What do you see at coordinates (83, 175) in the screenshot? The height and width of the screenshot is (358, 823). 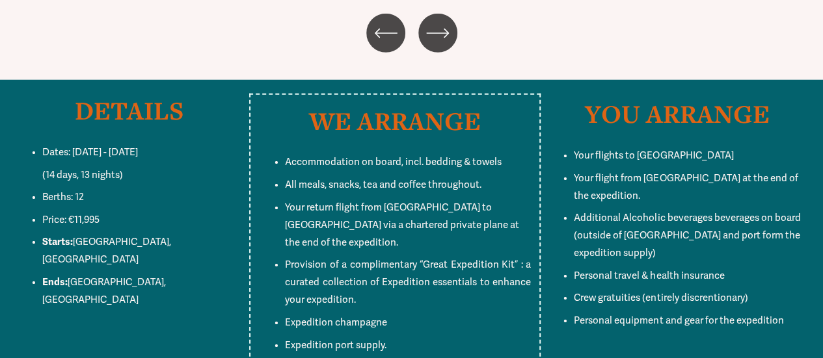 I see `span: (14 days, 13 nights)` at bounding box center [83, 175].